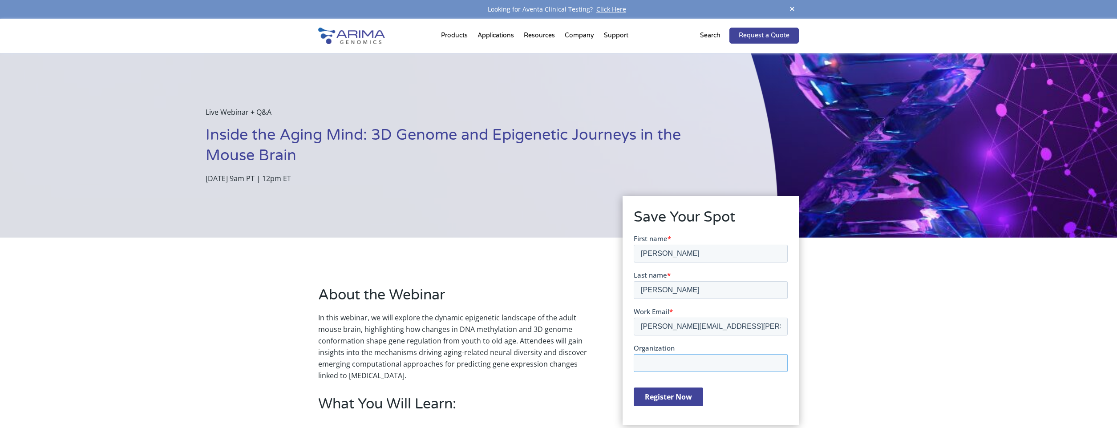 Image resolution: width=1117 pixels, height=428 pixels. Describe the element at coordinates (469, 149) in the screenshot. I see `h1: Inside the Aging Mind: 3D Genome and Epigenetic Journeys in the Mouse Brain` at that location.